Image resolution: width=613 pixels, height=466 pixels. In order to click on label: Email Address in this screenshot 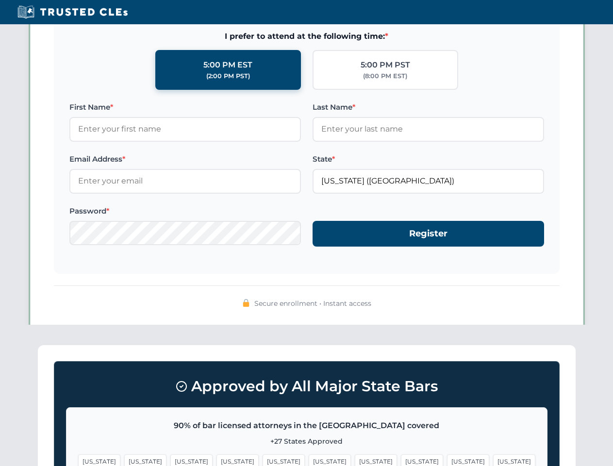, I will do `click(185, 159)`.